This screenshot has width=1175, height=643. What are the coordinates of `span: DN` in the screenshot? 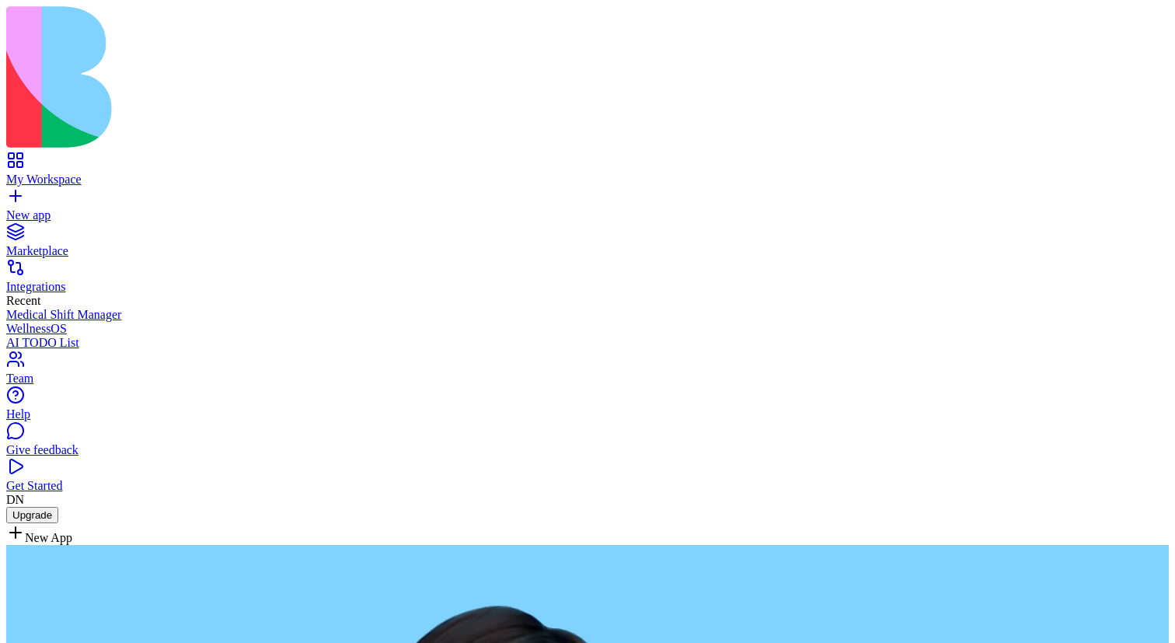 It's located at (15, 499).